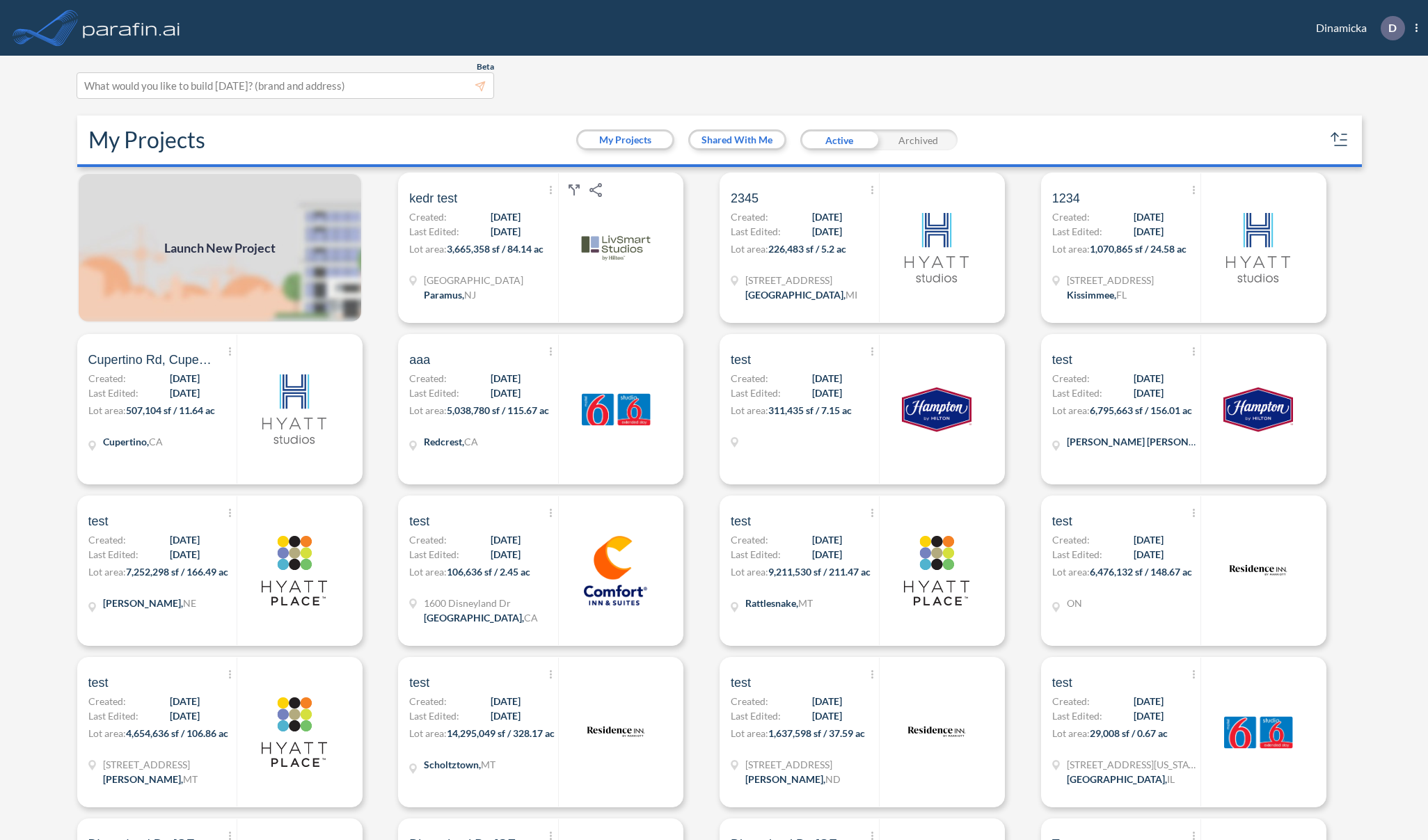  Describe the element at coordinates (801, 279) in the screenshot. I see `span: 9632 68th St` at that location.